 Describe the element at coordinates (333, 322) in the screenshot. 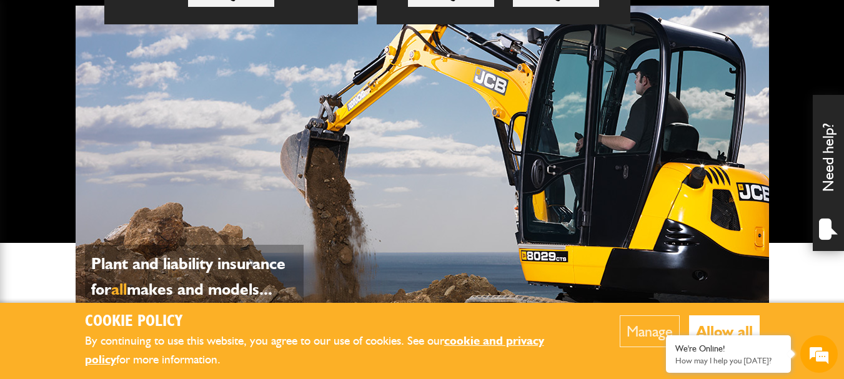

I see `h2: Cookie Policy` at that location.